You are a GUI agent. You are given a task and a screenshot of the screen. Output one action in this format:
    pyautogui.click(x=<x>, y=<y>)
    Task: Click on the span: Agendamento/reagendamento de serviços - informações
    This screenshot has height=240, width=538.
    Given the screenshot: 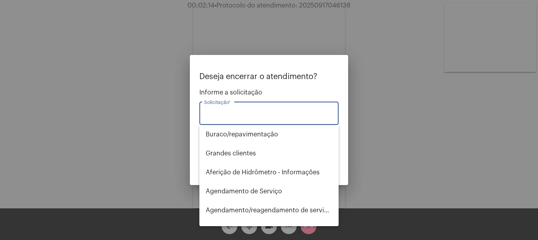 What is the action you would take?
    pyautogui.click(x=269, y=210)
    